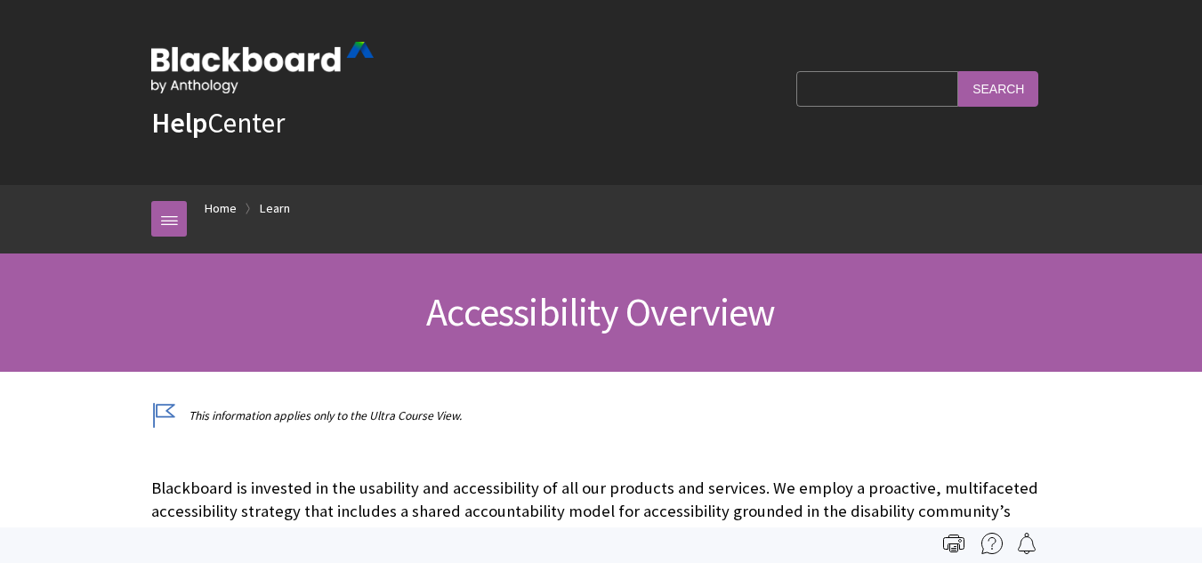  Describe the element at coordinates (179, 123) in the screenshot. I see `strong: Help` at that location.